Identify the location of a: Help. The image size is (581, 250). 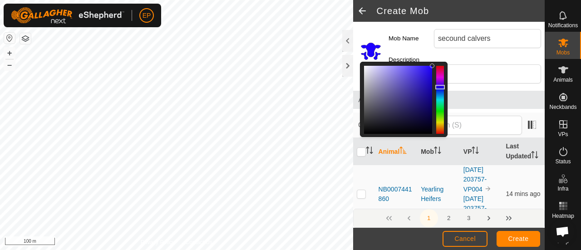
(562, 235).